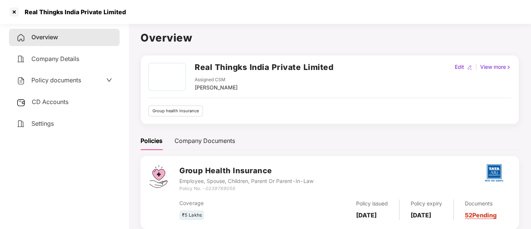 This screenshot has width=531, height=229. What do you see at coordinates (21, 102) in the screenshot?
I see `img: svg+xml;base64,PHN2ZyB3aWR0aD0iMjUiIGhlaWdodD0iMjQiIHZpZXdCb3g9IjAgMCAyNSAyNCIgZmlsbD0ibm9uZSIgeG...` at bounding box center [21, 102].